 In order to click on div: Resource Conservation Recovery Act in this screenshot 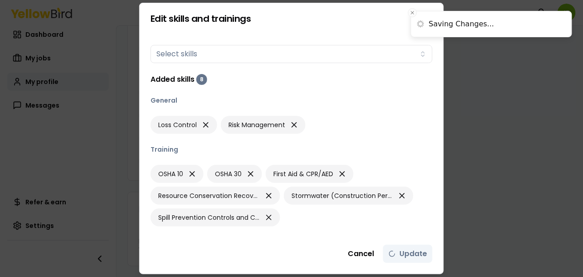, I will do `click(215, 195)`.